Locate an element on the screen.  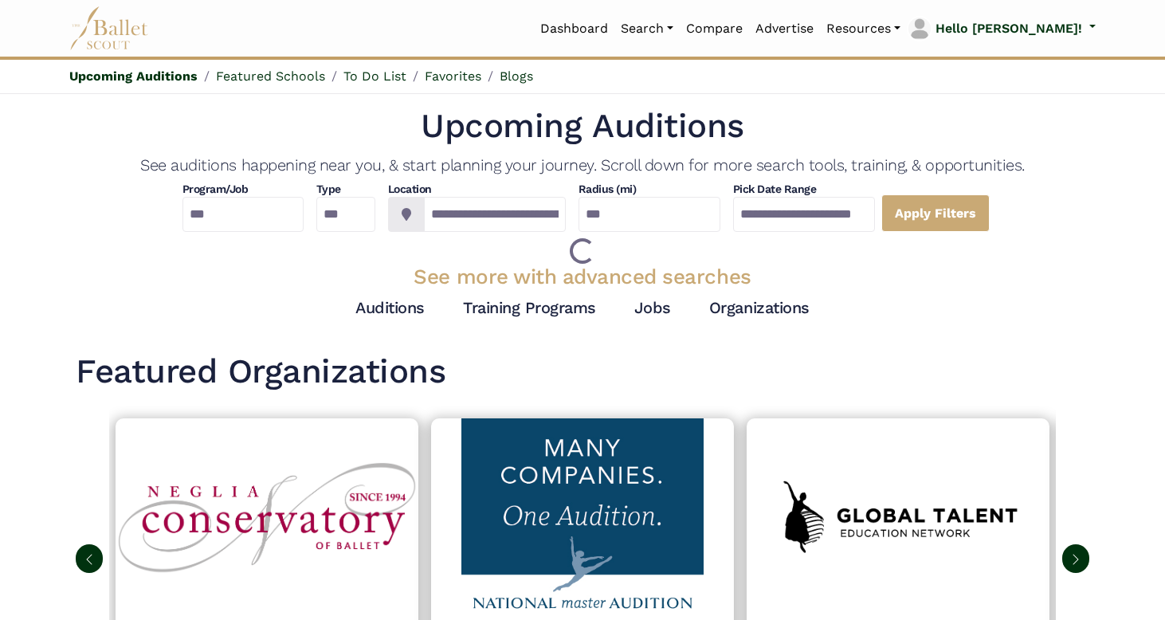
a: Advertise is located at coordinates (784, 29).